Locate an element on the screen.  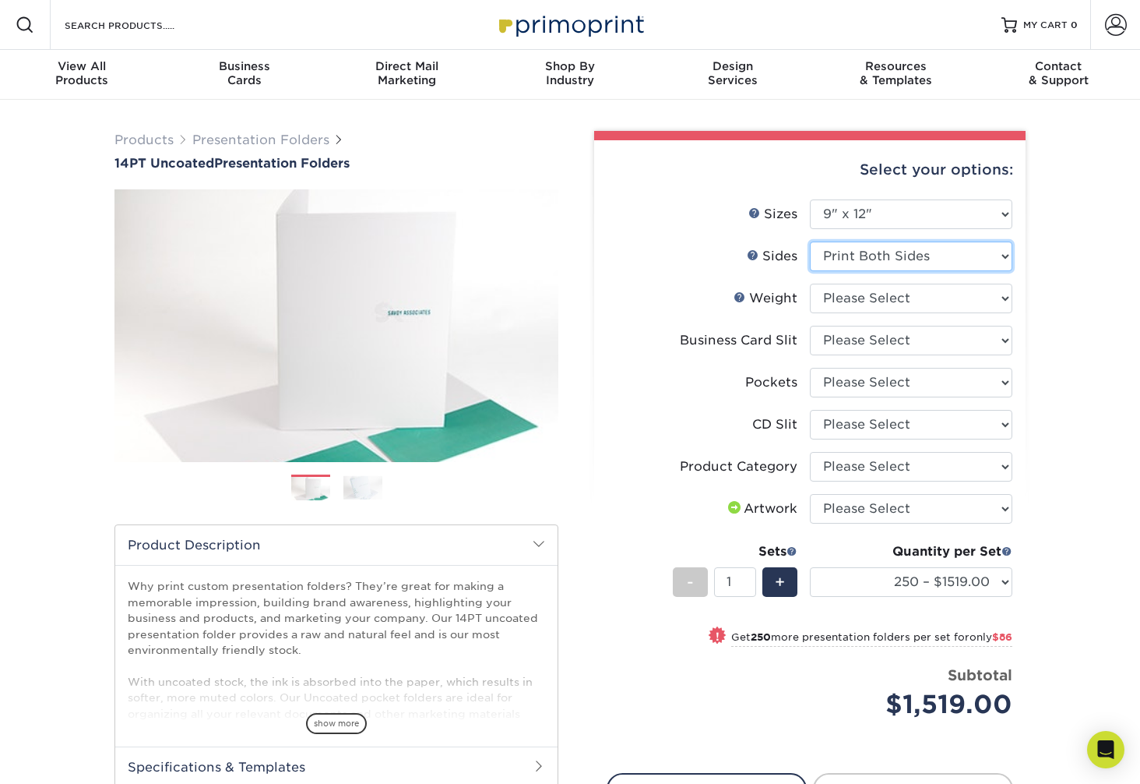
a: Direct MailMarketing is located at coordinates (407, 75).